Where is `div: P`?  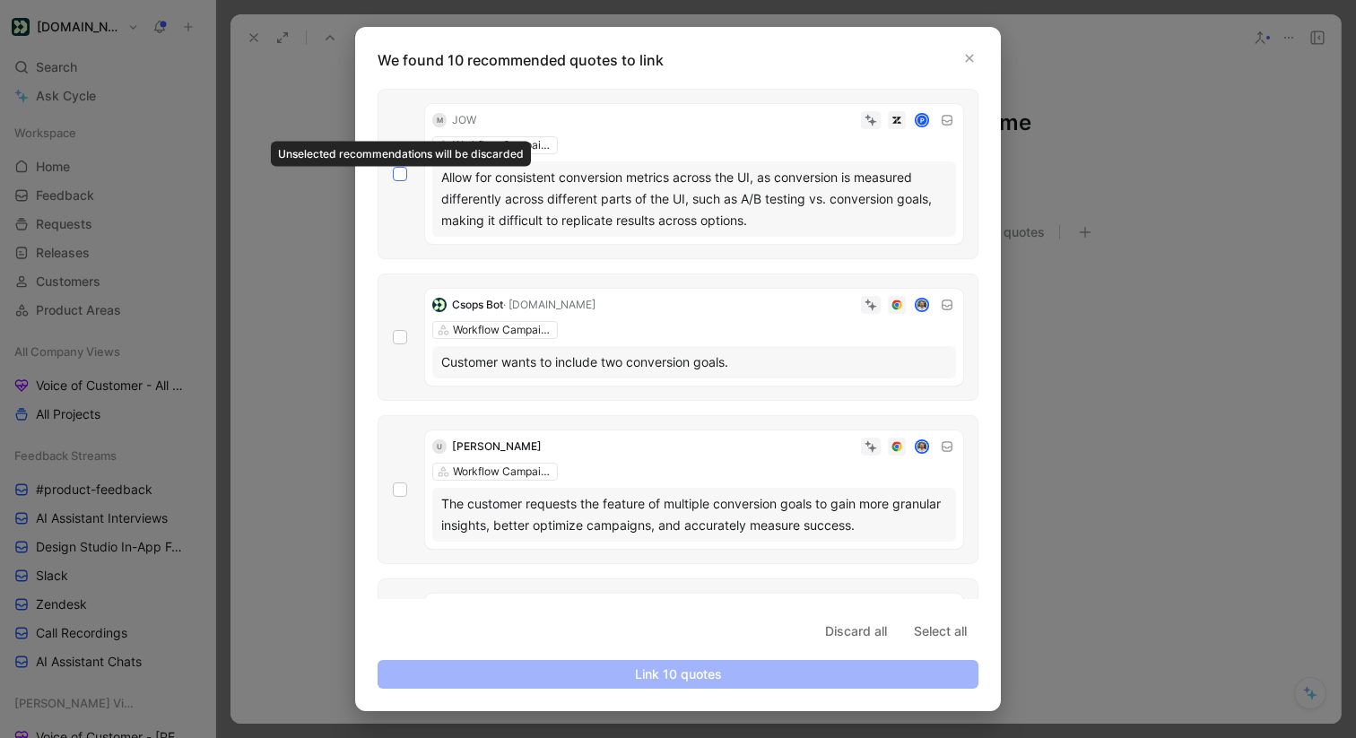
div: P is located at coordinates (922, 120).